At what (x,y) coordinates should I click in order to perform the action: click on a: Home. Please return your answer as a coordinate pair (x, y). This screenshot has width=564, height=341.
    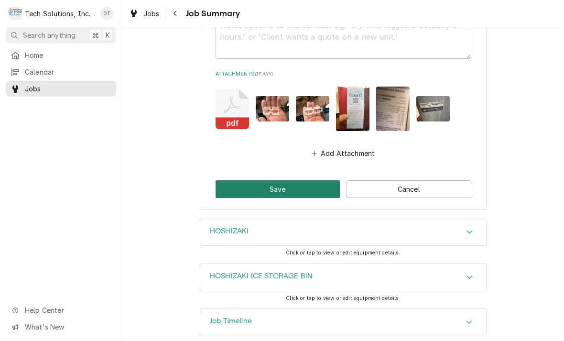
    Looking at the image, I should click on (61, 55).